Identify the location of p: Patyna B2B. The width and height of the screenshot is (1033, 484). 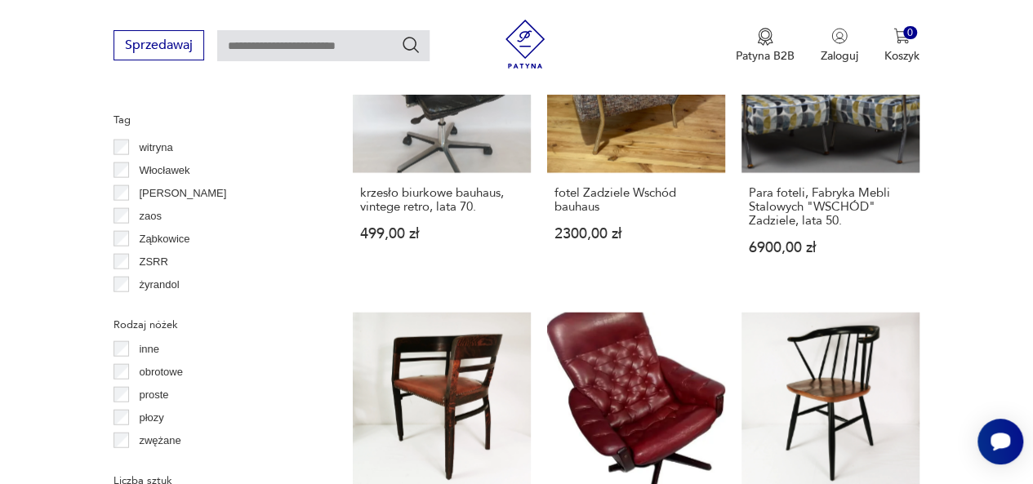
(765, 56).